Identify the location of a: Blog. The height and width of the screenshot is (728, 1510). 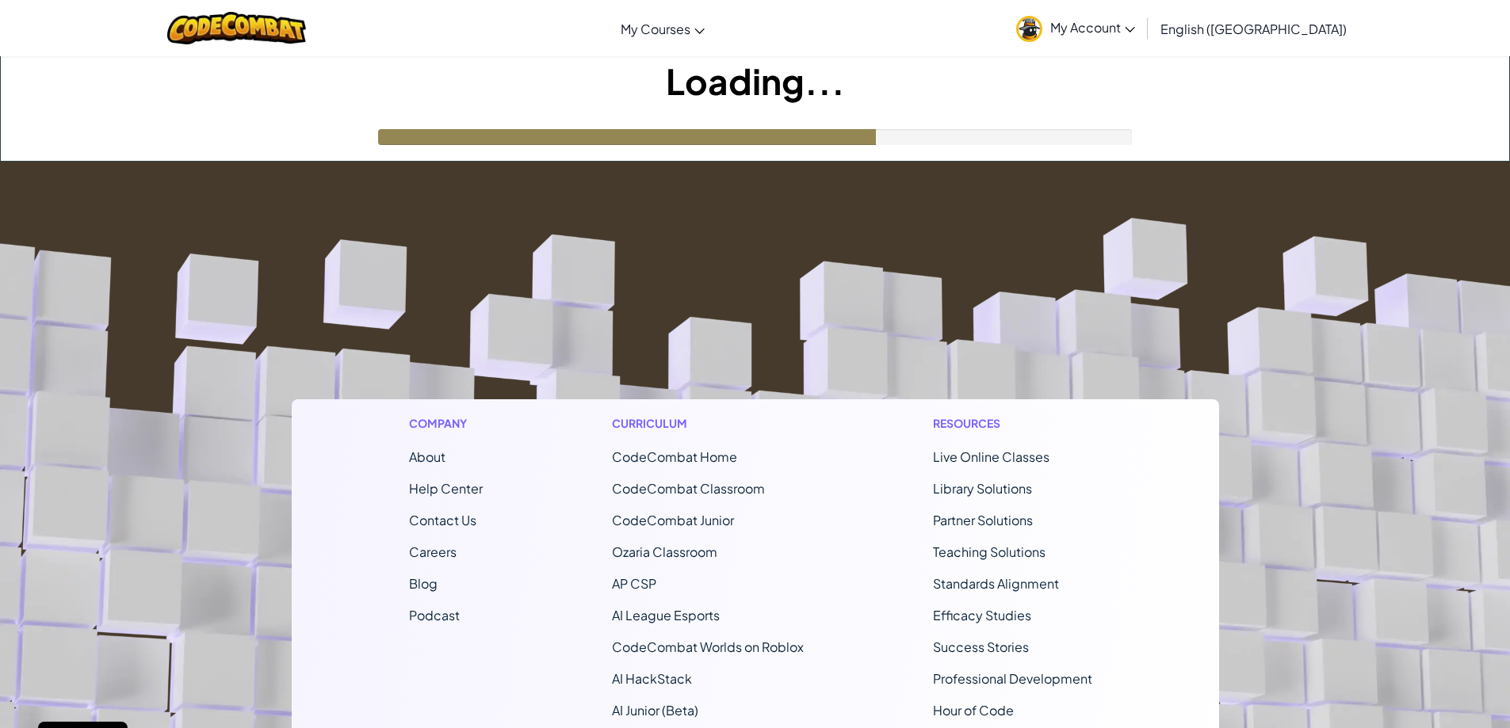
(423, 583).